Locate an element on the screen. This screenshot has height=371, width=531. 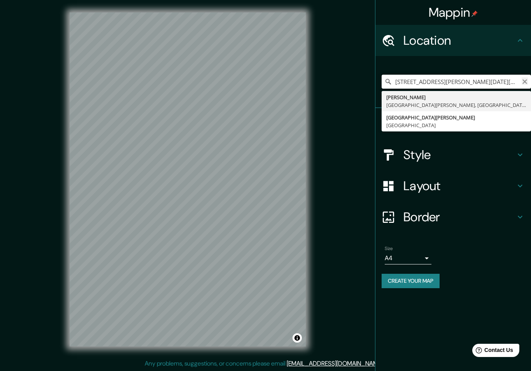
h4: Mappin is located at coordinates (453, 12).